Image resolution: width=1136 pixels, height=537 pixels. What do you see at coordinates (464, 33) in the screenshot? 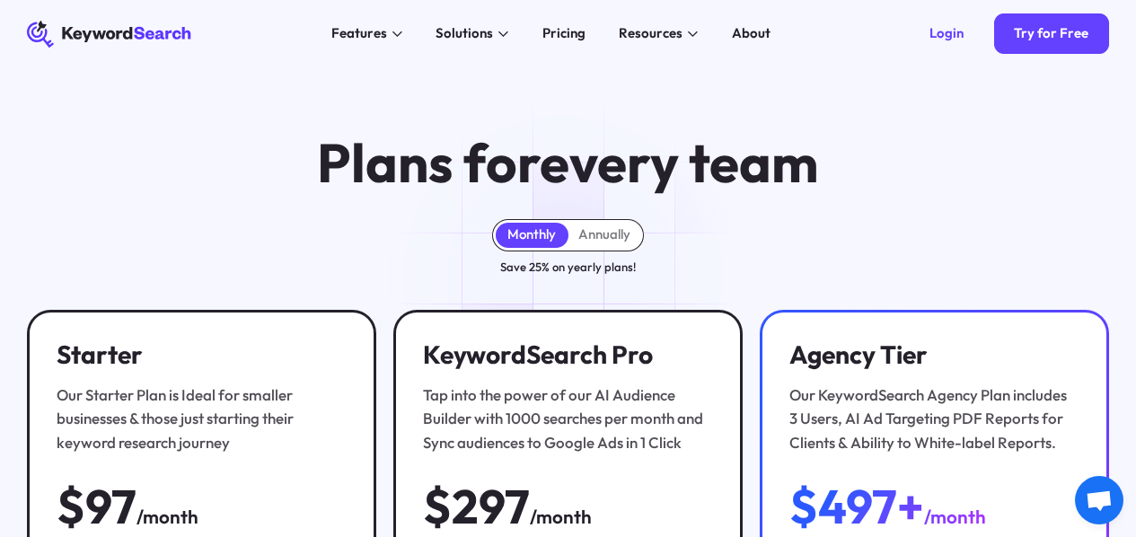
I see `div: Solutions` at bounding box center [464, 33].